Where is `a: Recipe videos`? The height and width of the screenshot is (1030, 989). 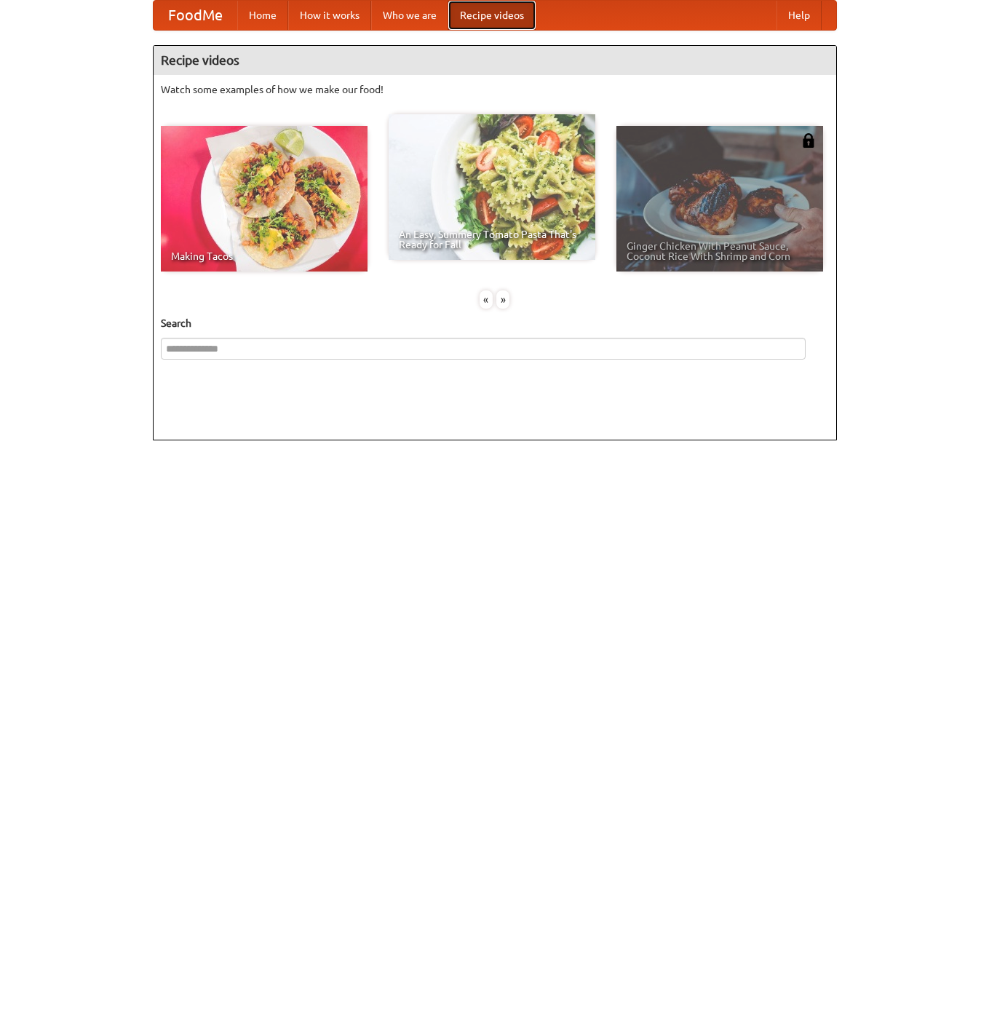 a: Recipe videos is located at coordinates (492, 15).